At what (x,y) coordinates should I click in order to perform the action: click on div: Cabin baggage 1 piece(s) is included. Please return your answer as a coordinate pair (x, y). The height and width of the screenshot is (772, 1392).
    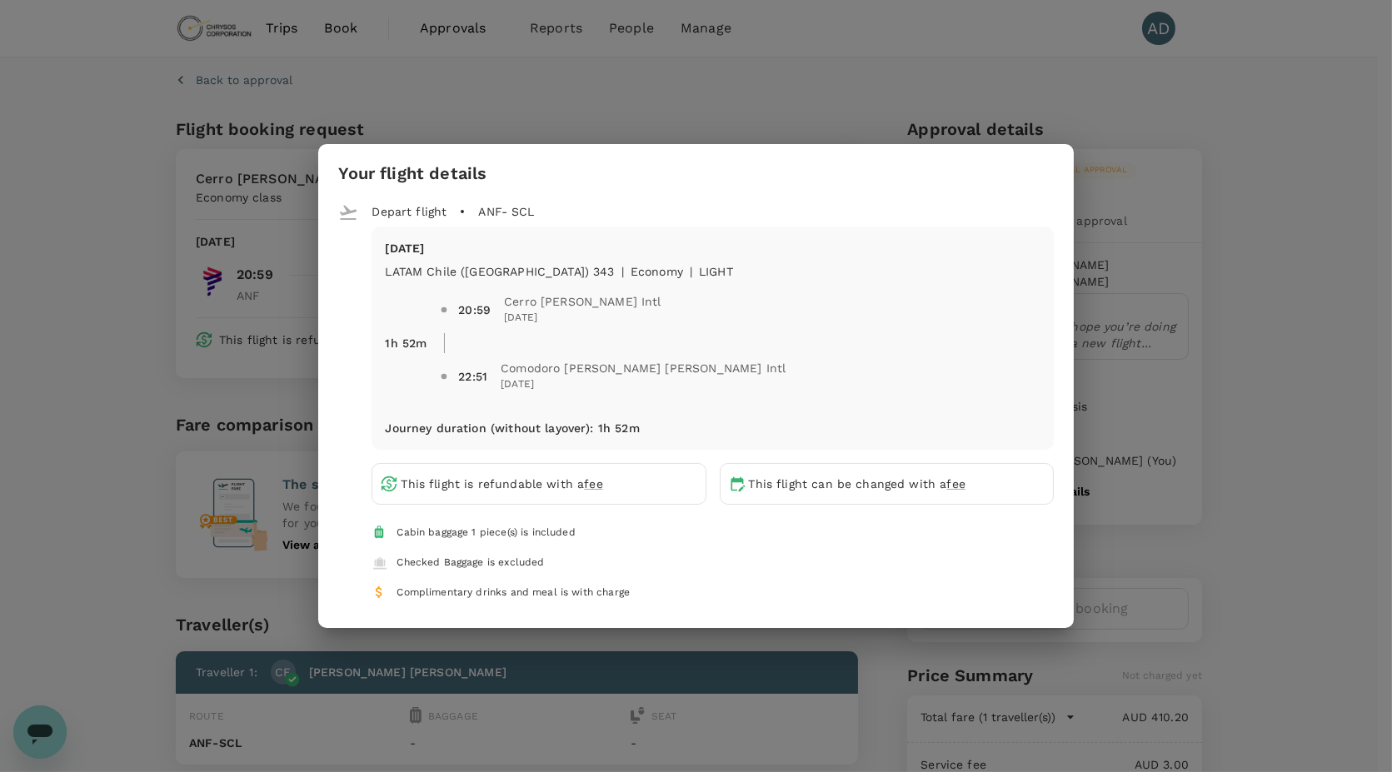
    Looking at the image, I should click on (486, 533).